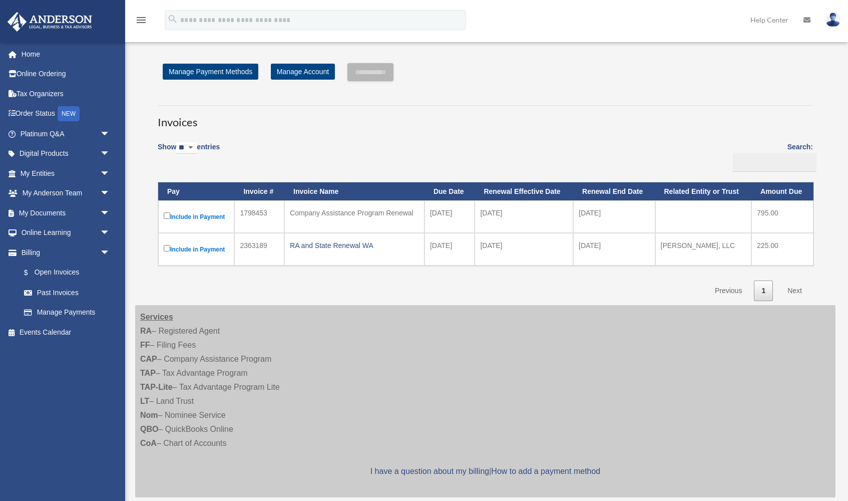 This screenshot has width=848, height=501. I want to click on a: My Documentsarrow_drop_down, so click(66, 213).